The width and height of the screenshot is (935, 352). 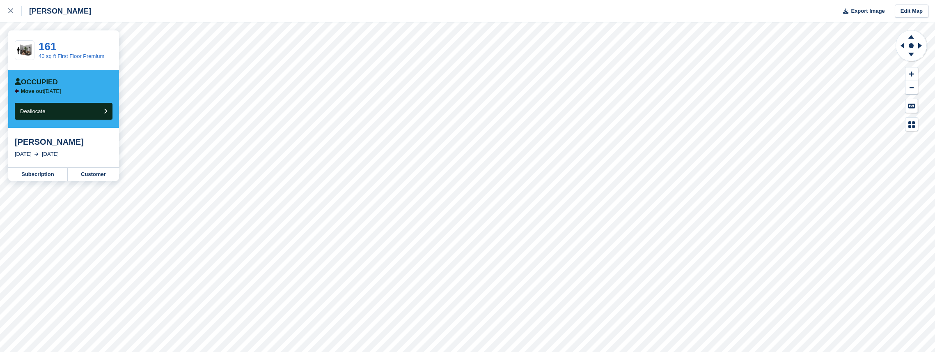 I want to click on a: 40 sq ft First Floor Premium, so click(x=71, y=56).